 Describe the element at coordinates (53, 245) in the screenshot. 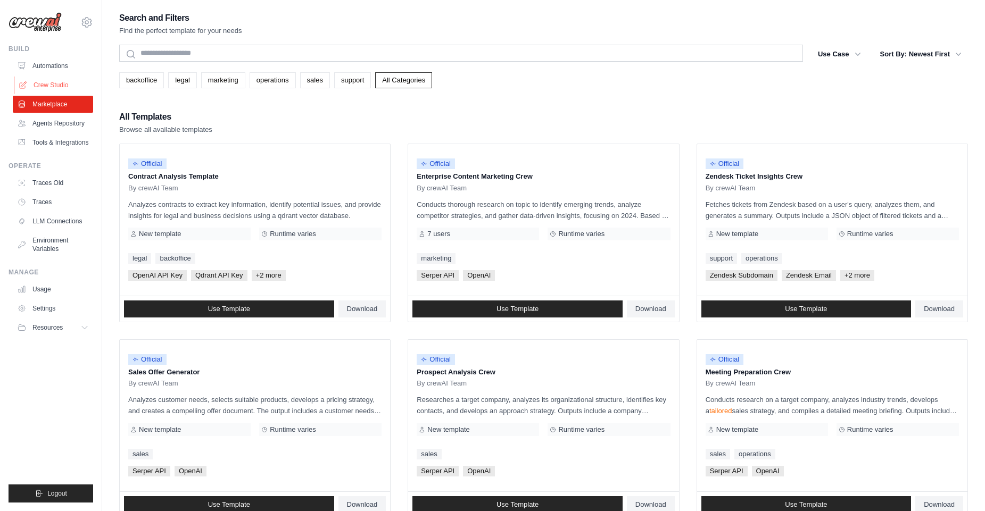

I see `a: Environment Variables` at that location.